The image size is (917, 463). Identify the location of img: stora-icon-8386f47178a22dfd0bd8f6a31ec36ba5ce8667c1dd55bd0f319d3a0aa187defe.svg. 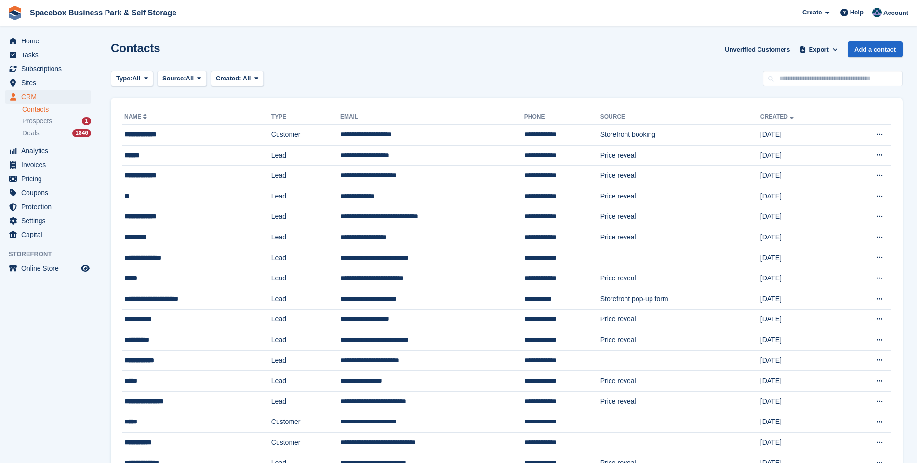
(15, 13).